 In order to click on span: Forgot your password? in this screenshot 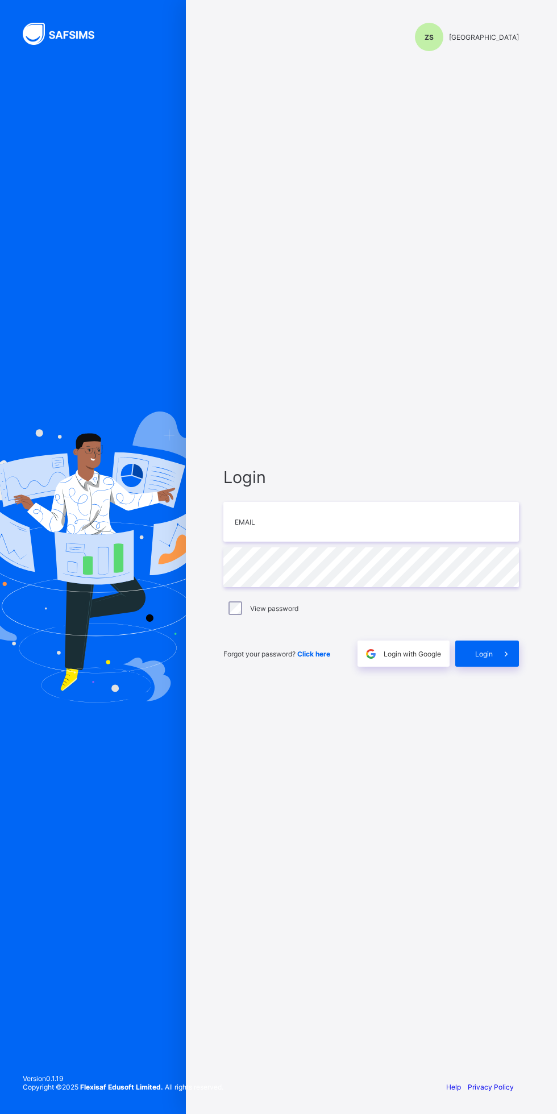, I will do `click(277, 654)`.